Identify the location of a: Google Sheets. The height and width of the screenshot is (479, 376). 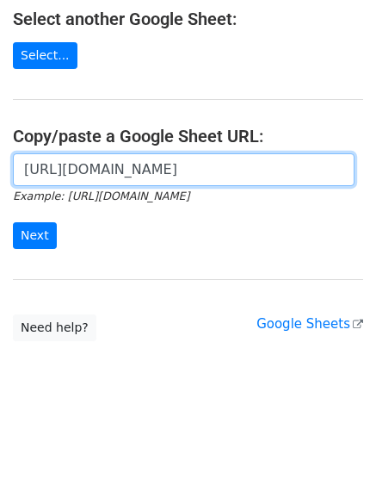
(310, 324).